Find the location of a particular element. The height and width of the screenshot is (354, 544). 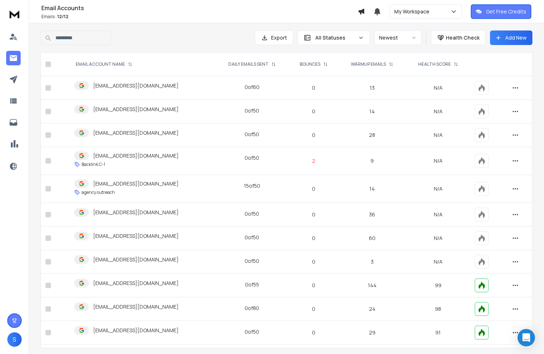

td: 36 is located at coordinates (373, 214).